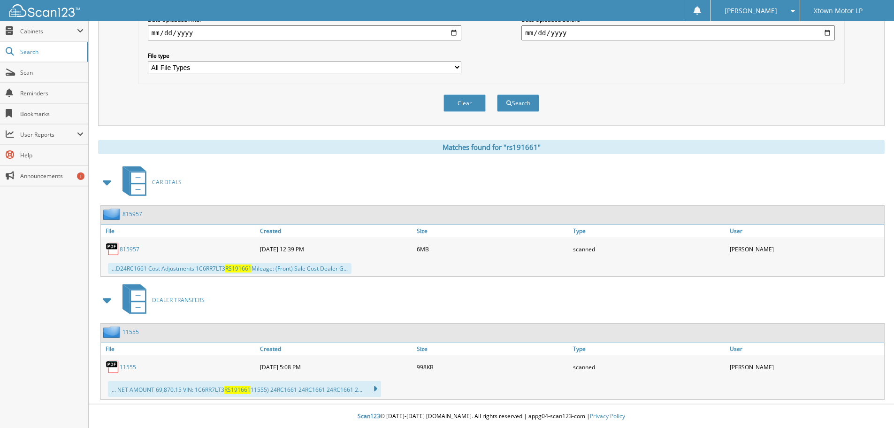 This screenshot has height=428, width=894. I want to click on a: CAR DEALS, so click(149, 182).